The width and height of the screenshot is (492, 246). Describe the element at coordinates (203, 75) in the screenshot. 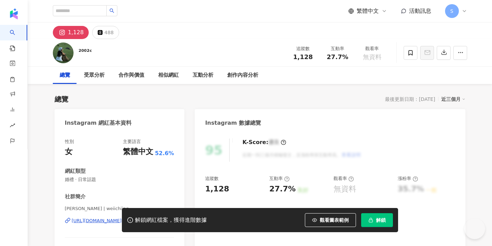

I see `div: 互動分析` at that location.